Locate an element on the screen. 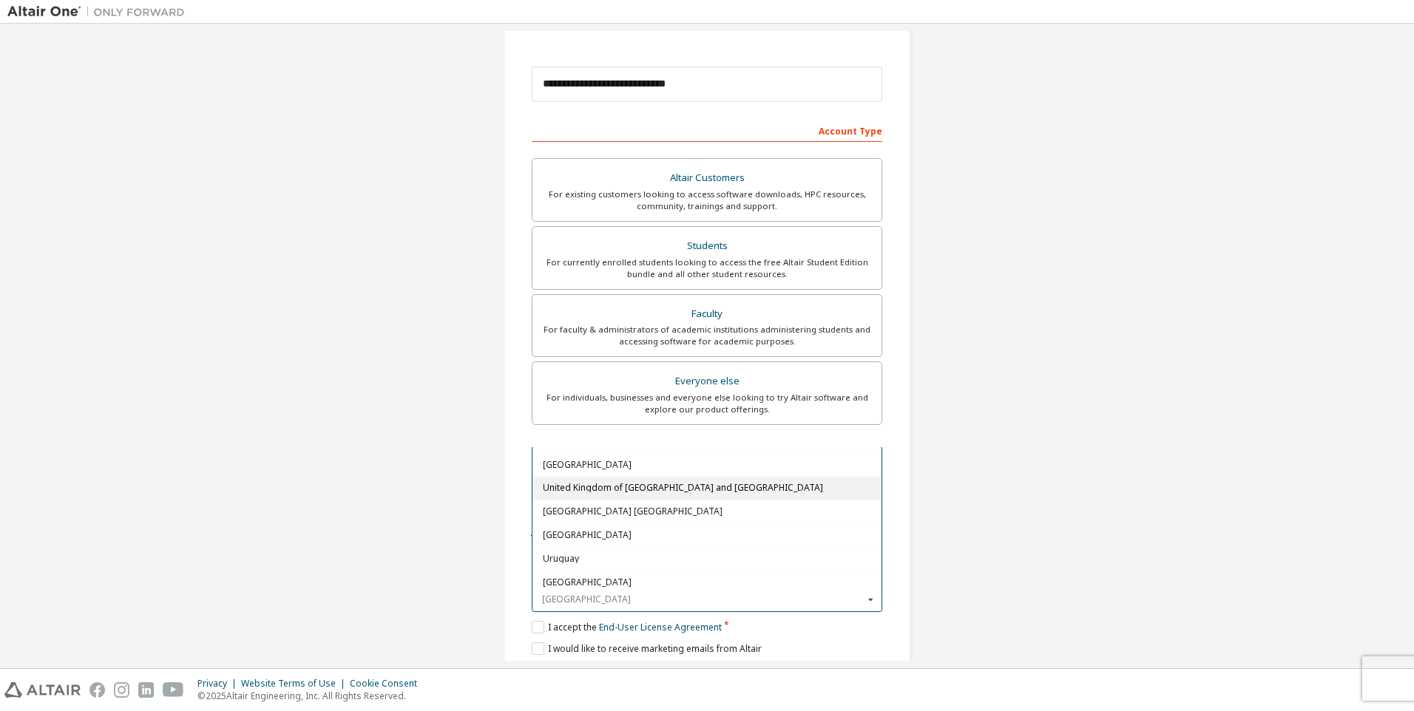 The width and height of the screenshot is (1414, 711). span: Uruguay is located at coordinates (707, 559).